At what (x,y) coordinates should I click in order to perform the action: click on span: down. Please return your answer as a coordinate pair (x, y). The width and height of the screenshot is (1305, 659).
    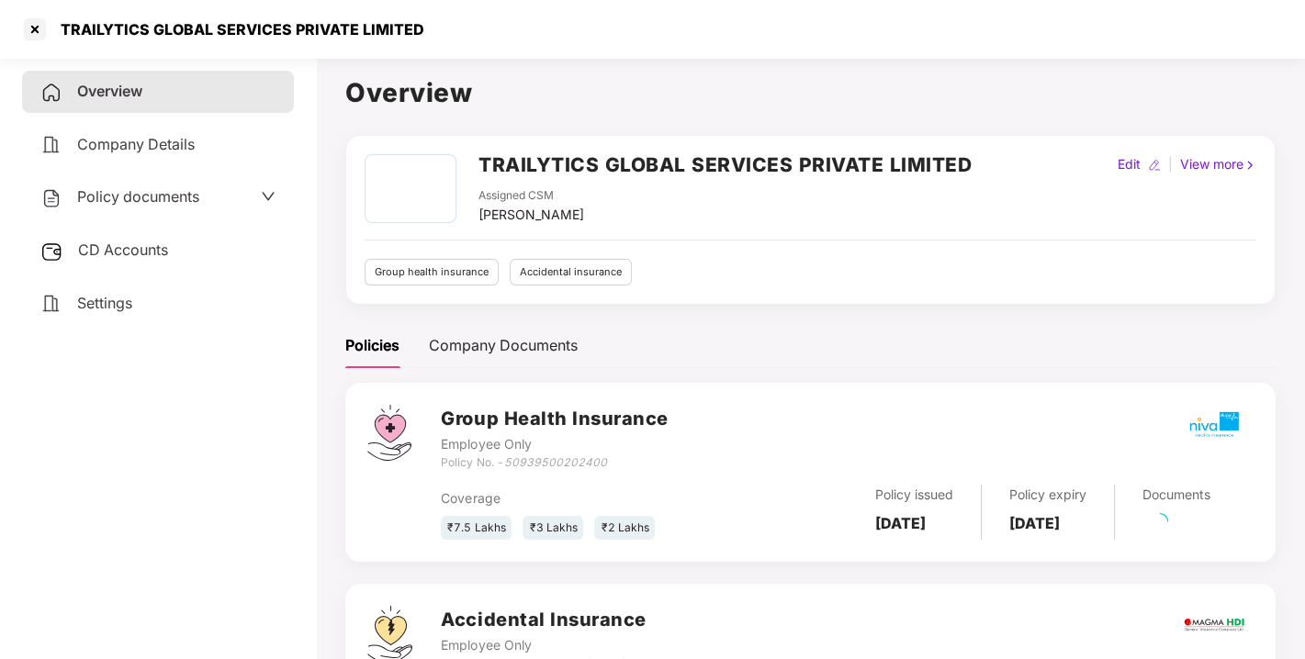
    Looking at the image, I should click on (268, 197).